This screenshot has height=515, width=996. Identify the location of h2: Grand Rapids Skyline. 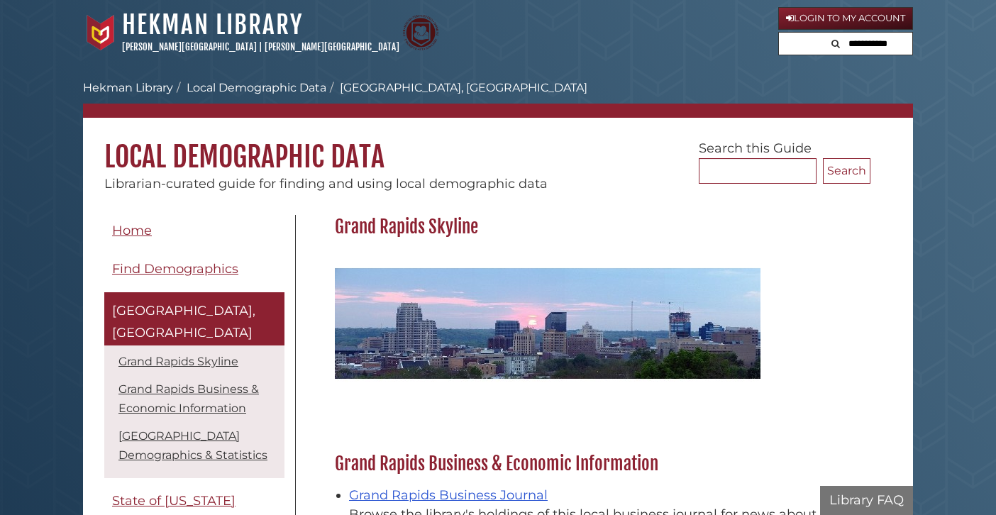
(599, 227).